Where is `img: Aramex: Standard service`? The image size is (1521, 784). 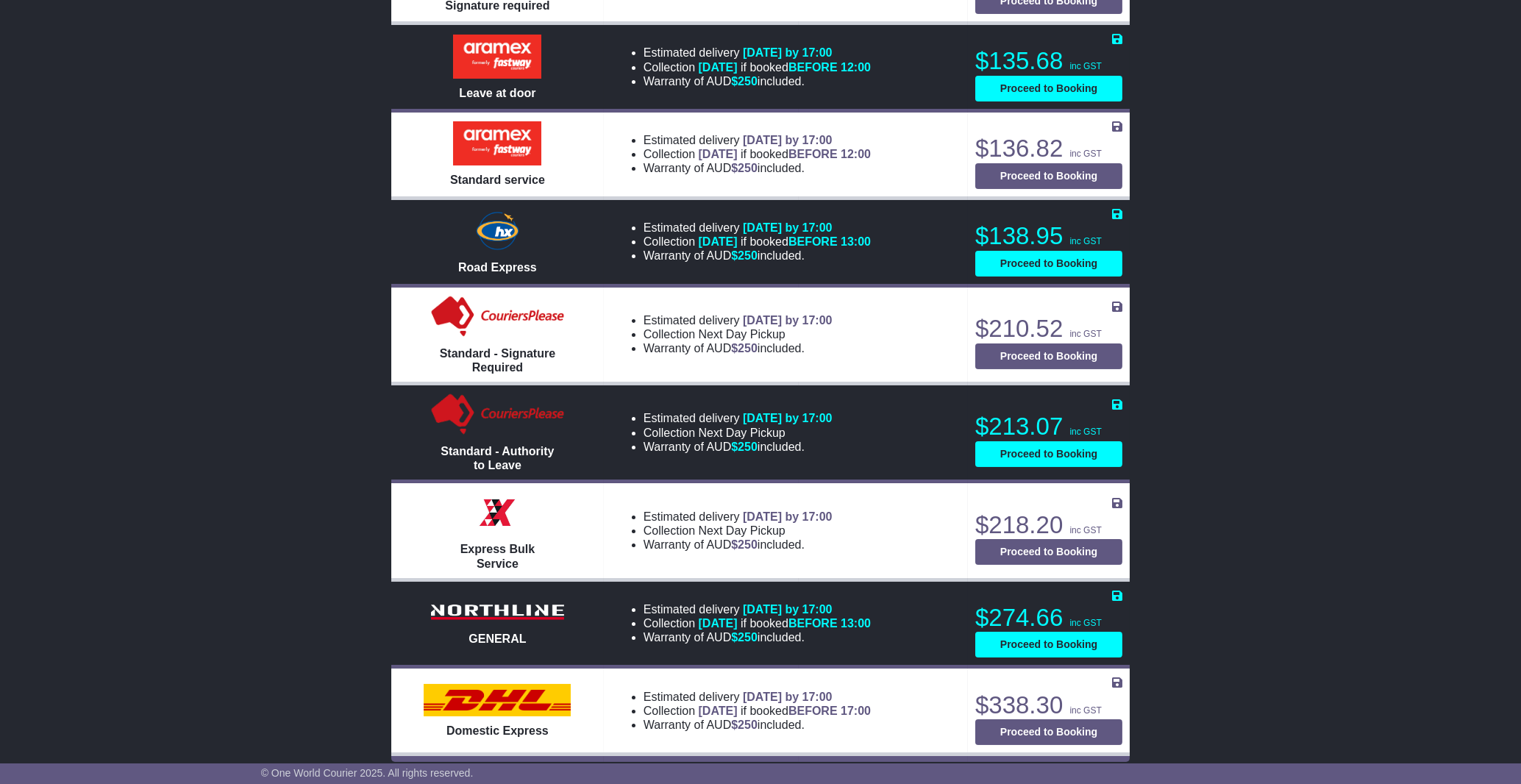 img: Aramex: Standard service is located at coordinates (497, 144).